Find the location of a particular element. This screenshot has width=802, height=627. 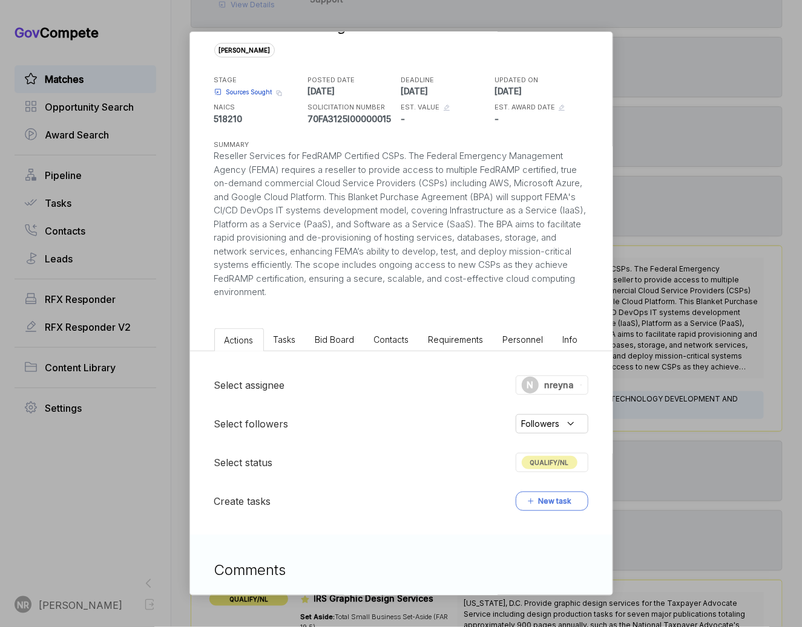

span: nreyna is located at coordinates (559, 385).